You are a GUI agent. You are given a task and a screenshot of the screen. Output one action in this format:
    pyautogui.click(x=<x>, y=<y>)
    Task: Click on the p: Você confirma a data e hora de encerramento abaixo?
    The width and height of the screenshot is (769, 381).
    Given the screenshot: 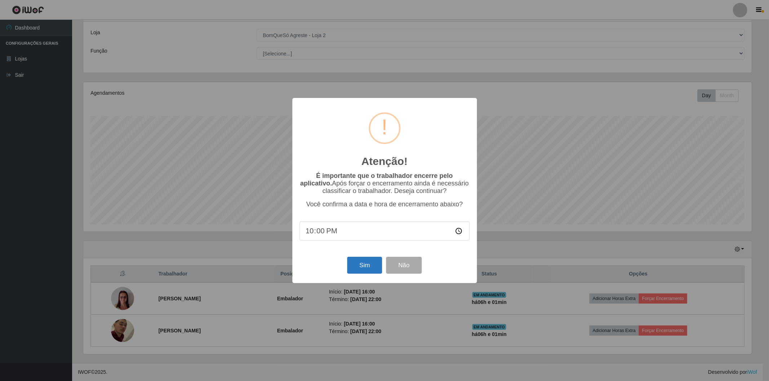 What is the action you would take?
    pyautogui.click(x=385, y=204)
    